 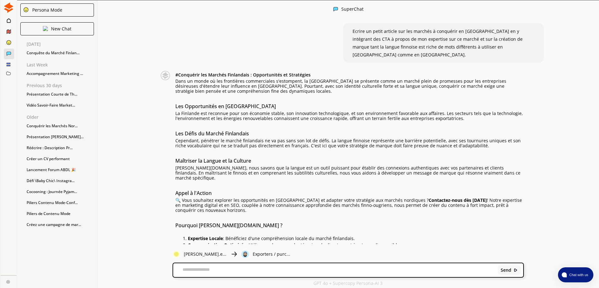 What do you see at coordinates (62, 85) in the screenshot?
I see `p: Previous 30 days` at bounding box center [62, 85].